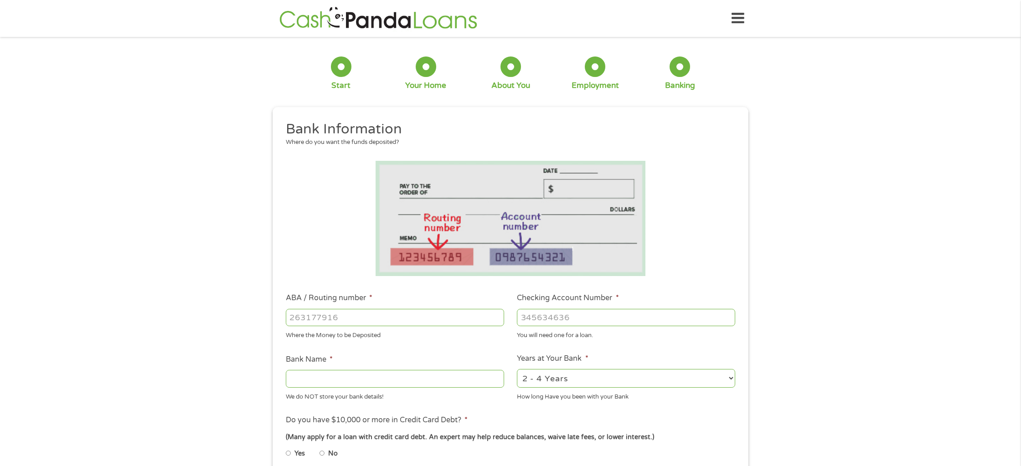 The width and height of the screenshot is (1021, 466). What do you see at coordinates (567, 298) in the screenshot?
I see `label: Checking Account Number` at bounding box center [567, 298].